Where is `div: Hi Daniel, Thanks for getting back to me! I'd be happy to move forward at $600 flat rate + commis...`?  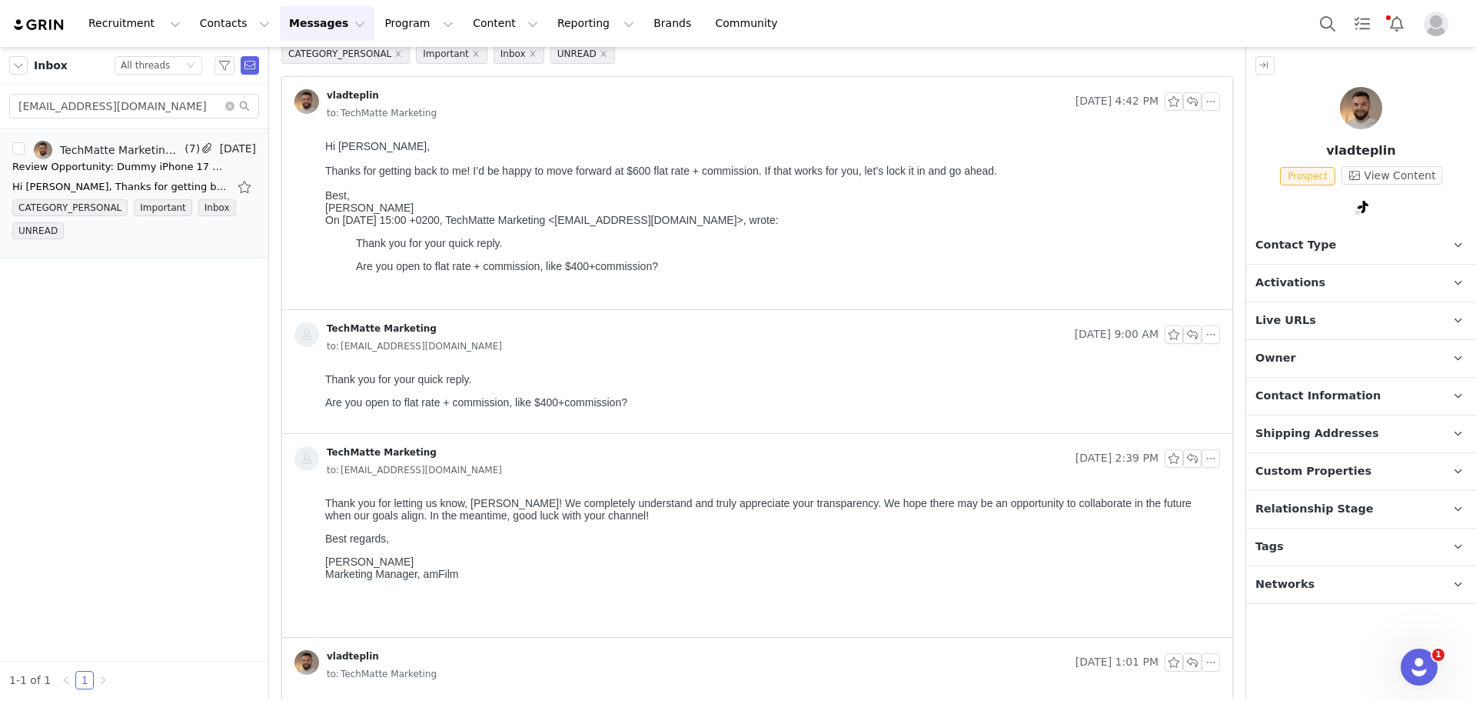 div: Hi Daniel, Thanks for getting back to me! I'd be happy to move forward at $600 flat rate + commis... is located at coordinates (120, 187).